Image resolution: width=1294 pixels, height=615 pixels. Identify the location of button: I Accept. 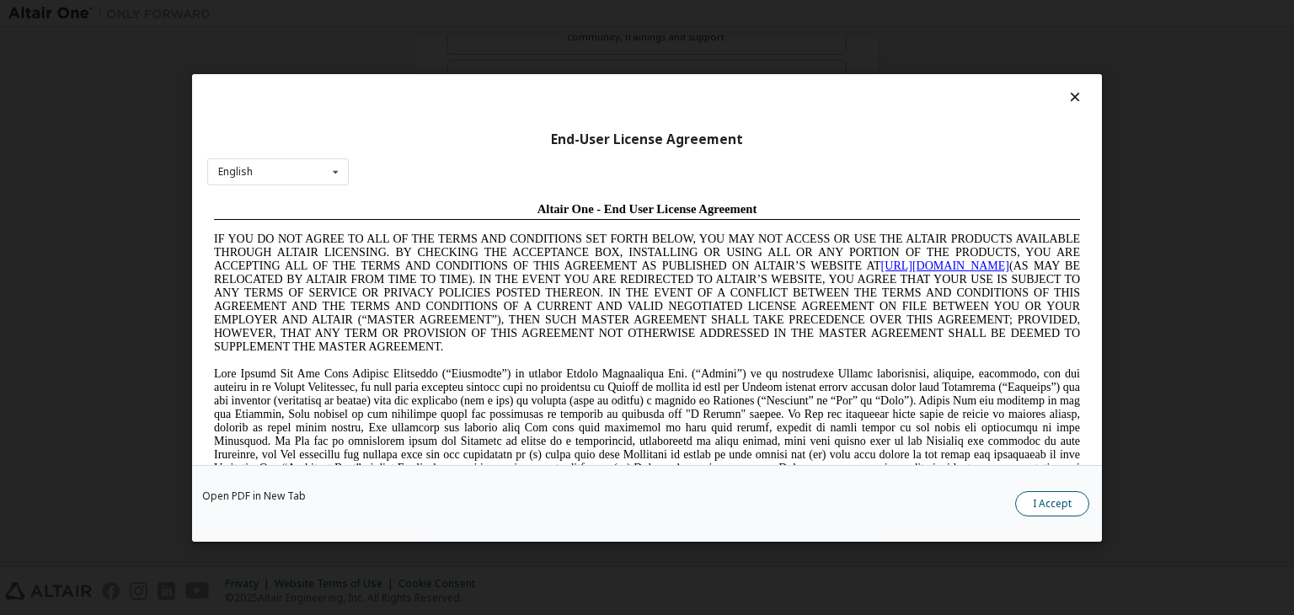
(1052, 504).